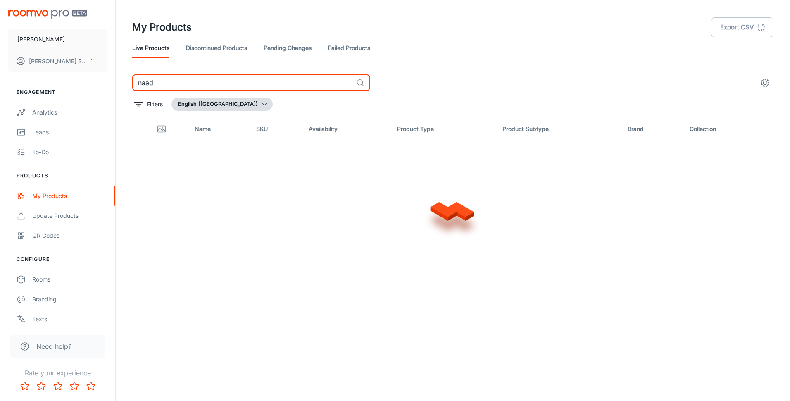 This screenshot has height=401, width=790. I want to click on a: Failed Products, so click(349, 48).